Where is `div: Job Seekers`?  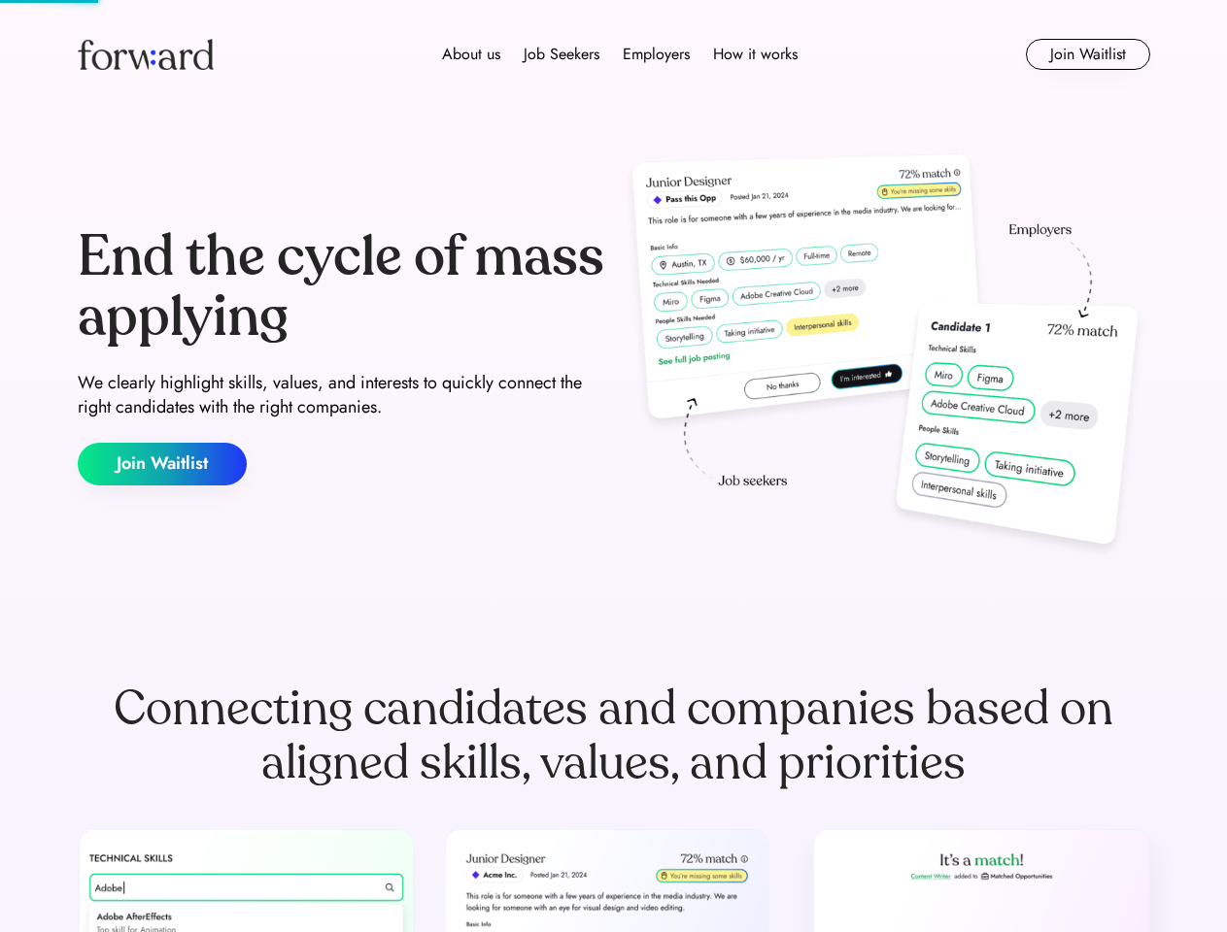
div: Job Seekers is located at coordinates (561, 54).